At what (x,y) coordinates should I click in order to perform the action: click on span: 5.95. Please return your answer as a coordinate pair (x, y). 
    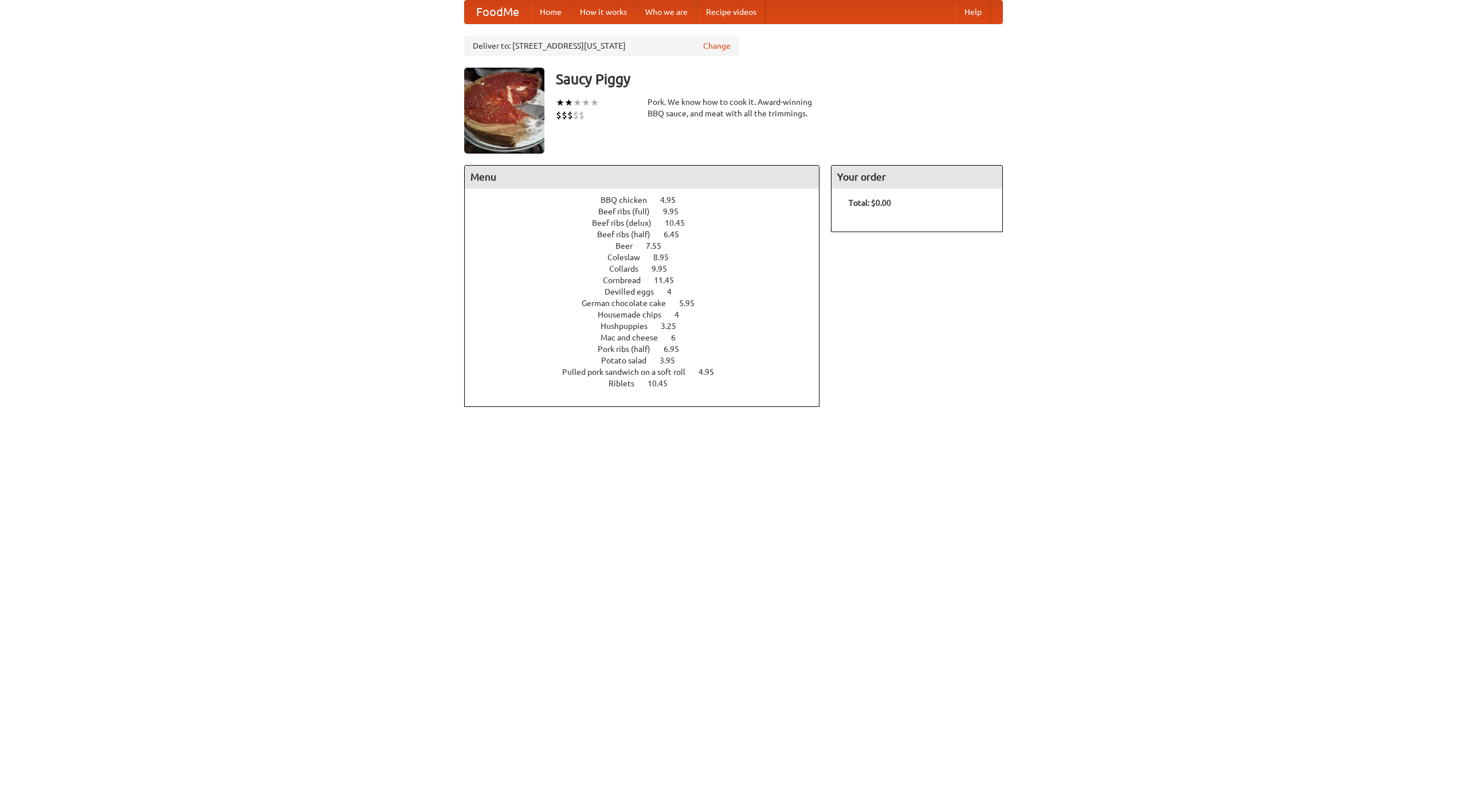
    Looking at the image, I should click on (692, 303).